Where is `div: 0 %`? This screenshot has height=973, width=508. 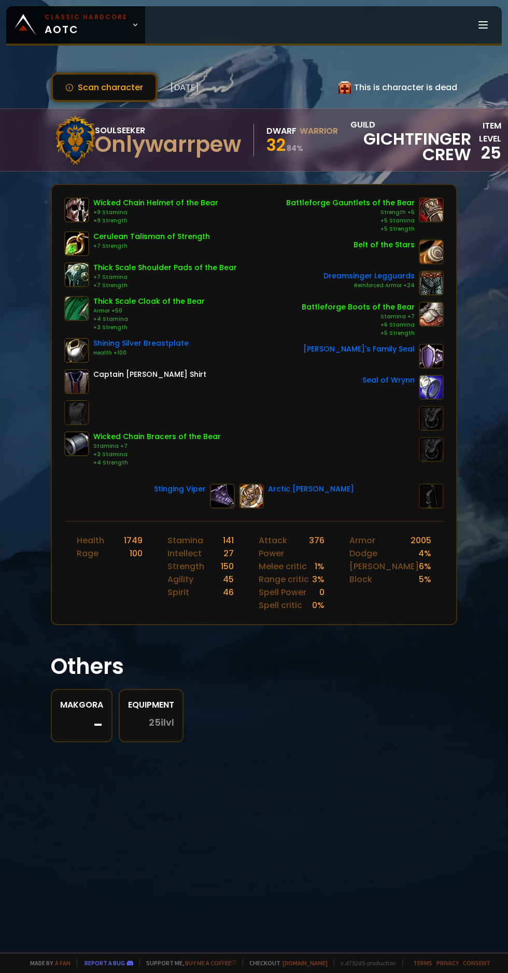
div: 0 % is located at coordinates (318, 605).